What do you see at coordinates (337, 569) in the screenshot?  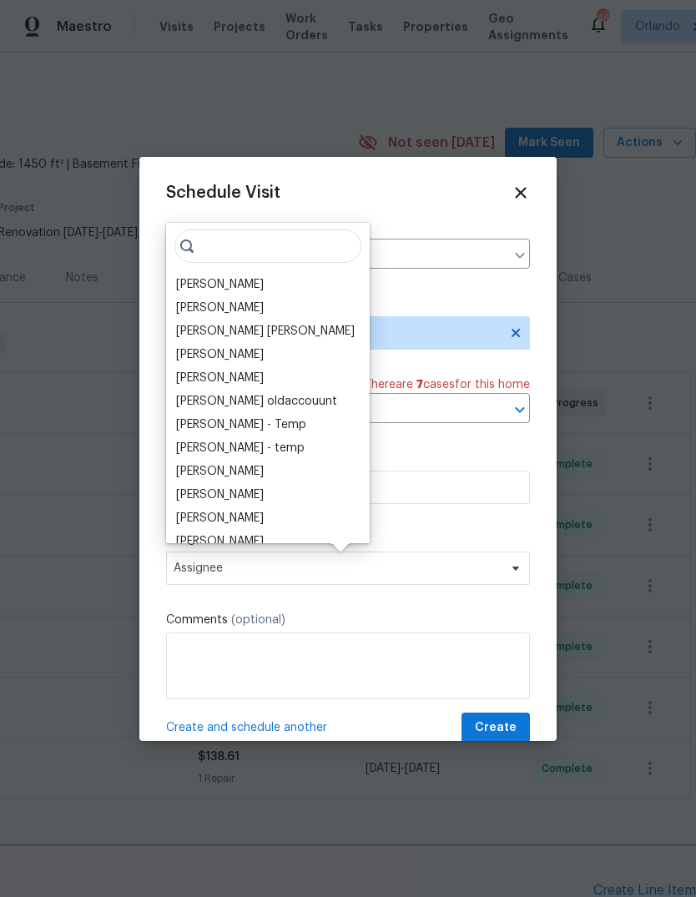 I see `span: Assignee` at bounding box center [337, 569].